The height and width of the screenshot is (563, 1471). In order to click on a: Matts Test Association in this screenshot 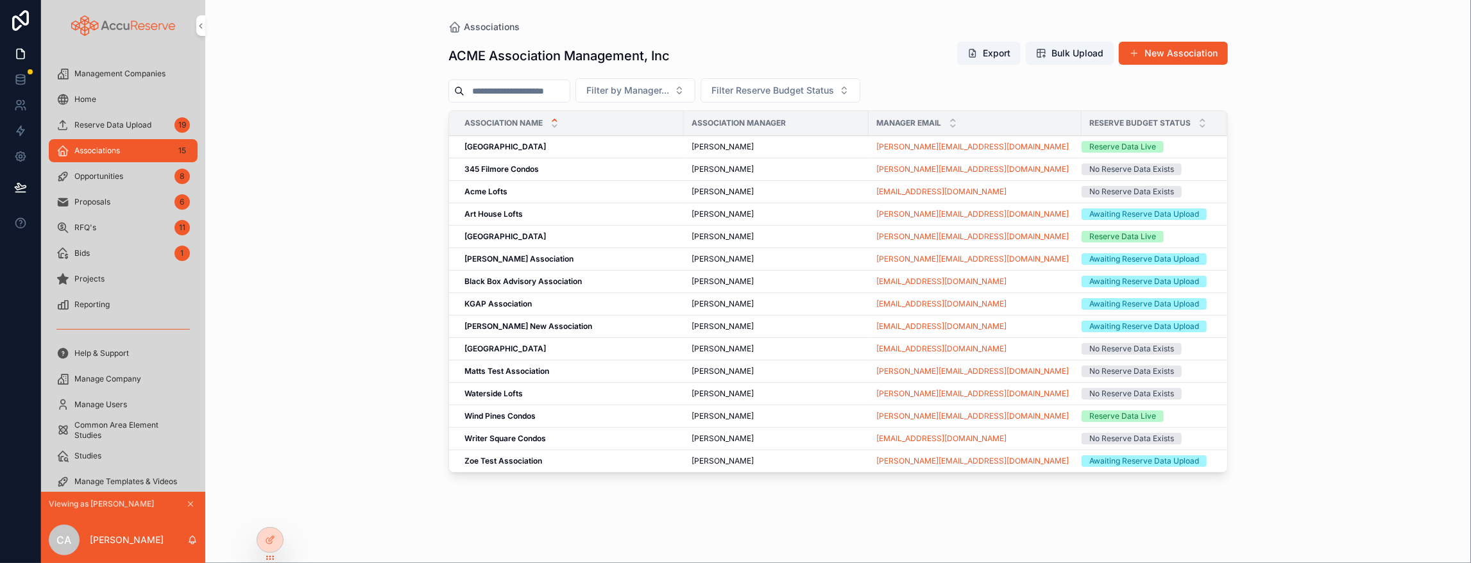, I will do `click(570, 371)`.